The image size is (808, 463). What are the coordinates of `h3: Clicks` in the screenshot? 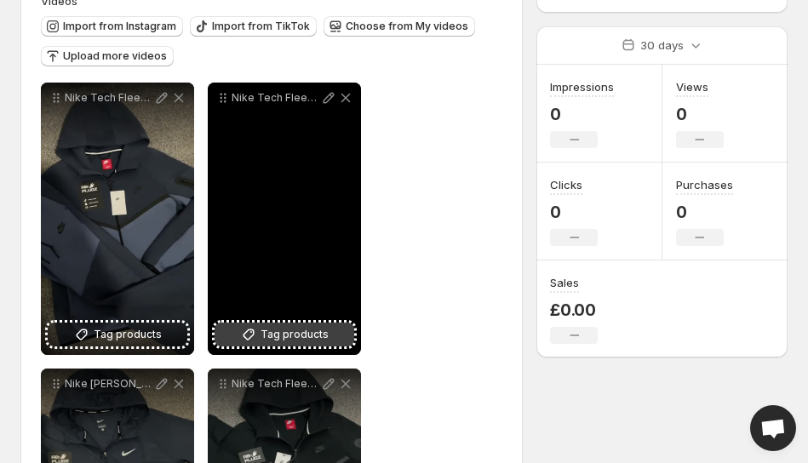 It's located at (566, 185).